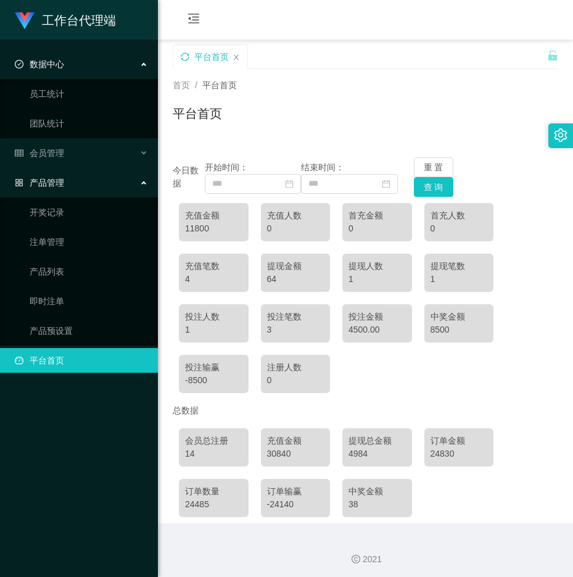 This screenshot has height=577, width=573. Describe the element at coordinates (296, 367) in the screenshot. I see `div: 注册人数` at that location.